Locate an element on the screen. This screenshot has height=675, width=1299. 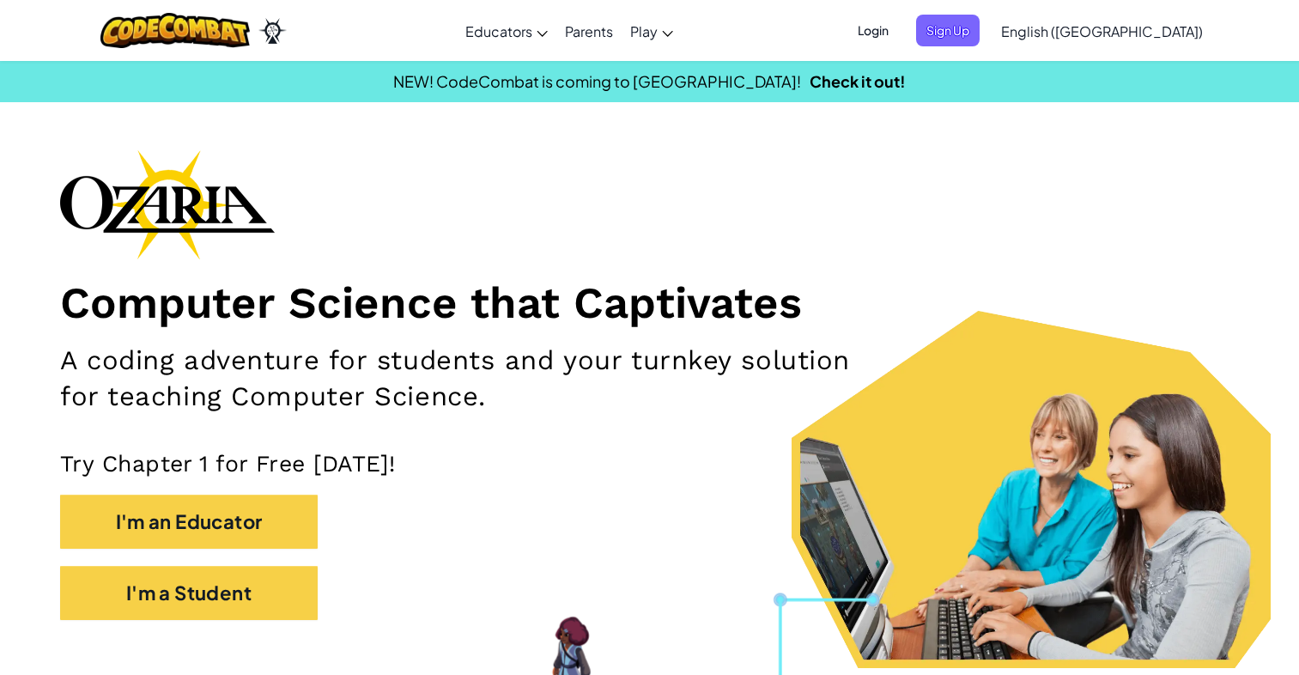
button: I'm an Educator is located at coordinates (189, 521).